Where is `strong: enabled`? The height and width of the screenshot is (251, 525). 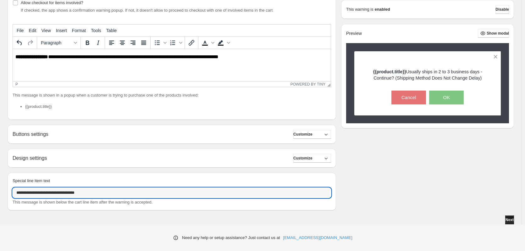 strong: enabled is located at coordinates (382, 9).